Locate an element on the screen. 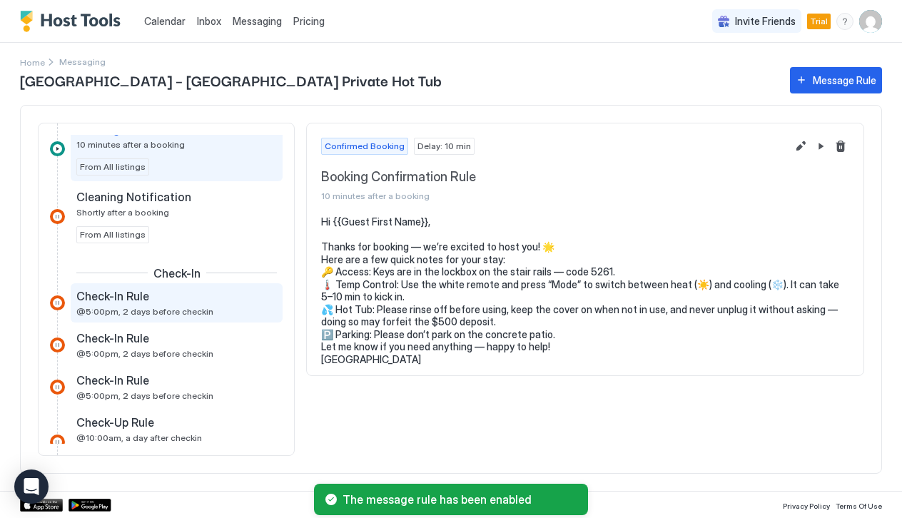  span: Pricing is located at coordinates (309, 21).